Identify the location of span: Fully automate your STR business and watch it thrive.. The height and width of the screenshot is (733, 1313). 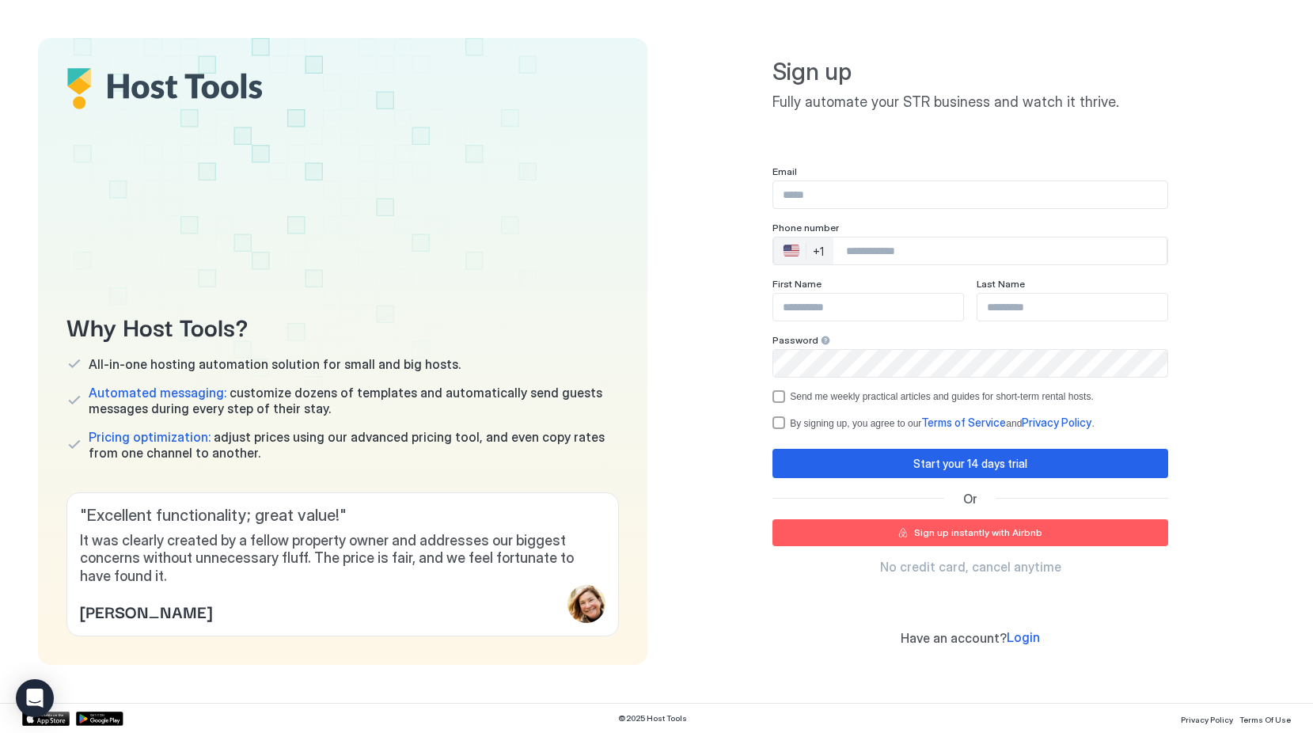
(970, 102).